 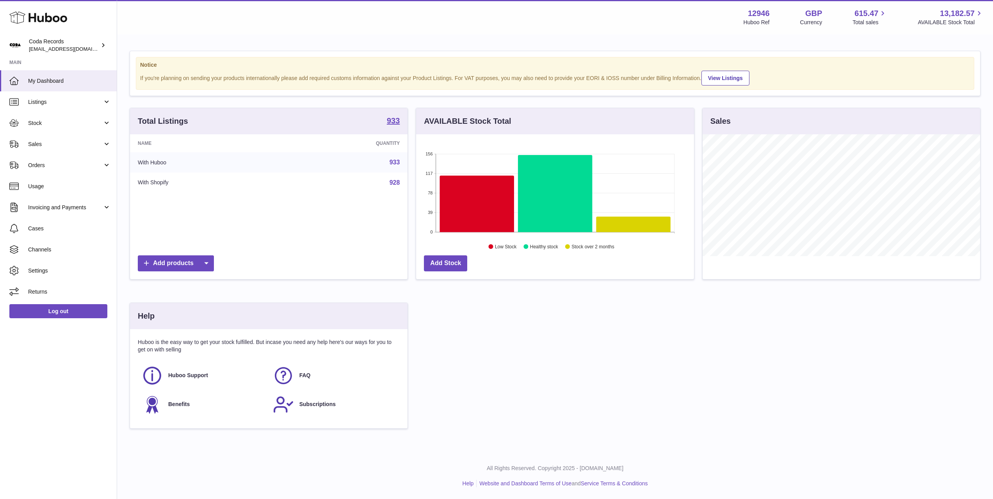 What do you see at coordinates (756, 22) in the screenshot?
I see `div: Huboo Ref` at bounding box center [756, 22].